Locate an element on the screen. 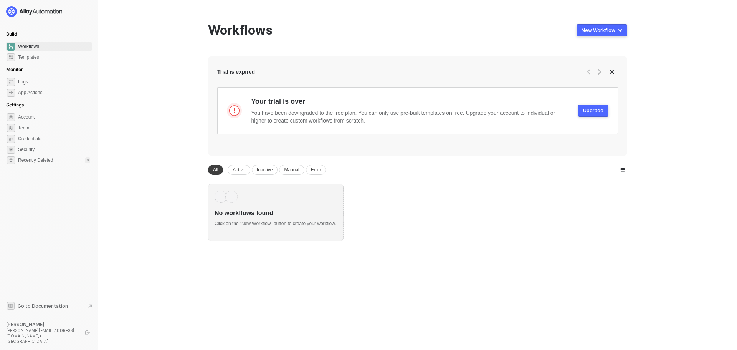  div: App Actions is located at coordinates (30, 93).